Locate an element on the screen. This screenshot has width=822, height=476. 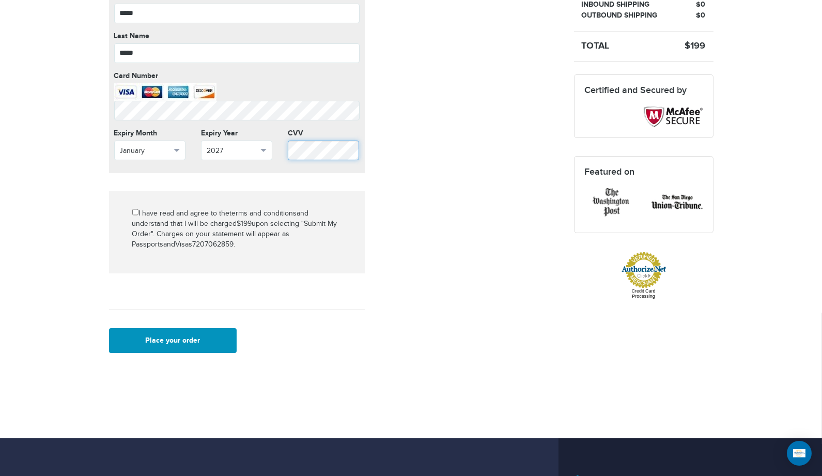
button: Place your order is located at coordinates (173, 341).